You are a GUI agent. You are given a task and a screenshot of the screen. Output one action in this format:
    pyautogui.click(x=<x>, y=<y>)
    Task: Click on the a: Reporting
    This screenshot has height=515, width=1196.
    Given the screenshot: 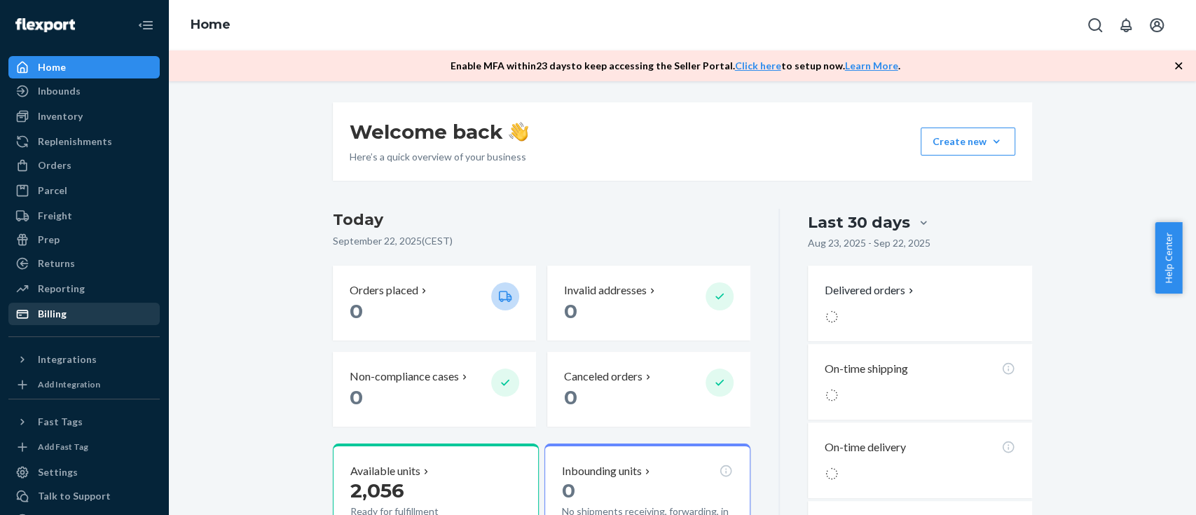 What is the action you would take?
    pyautogui.click(x=84, y=289)
    